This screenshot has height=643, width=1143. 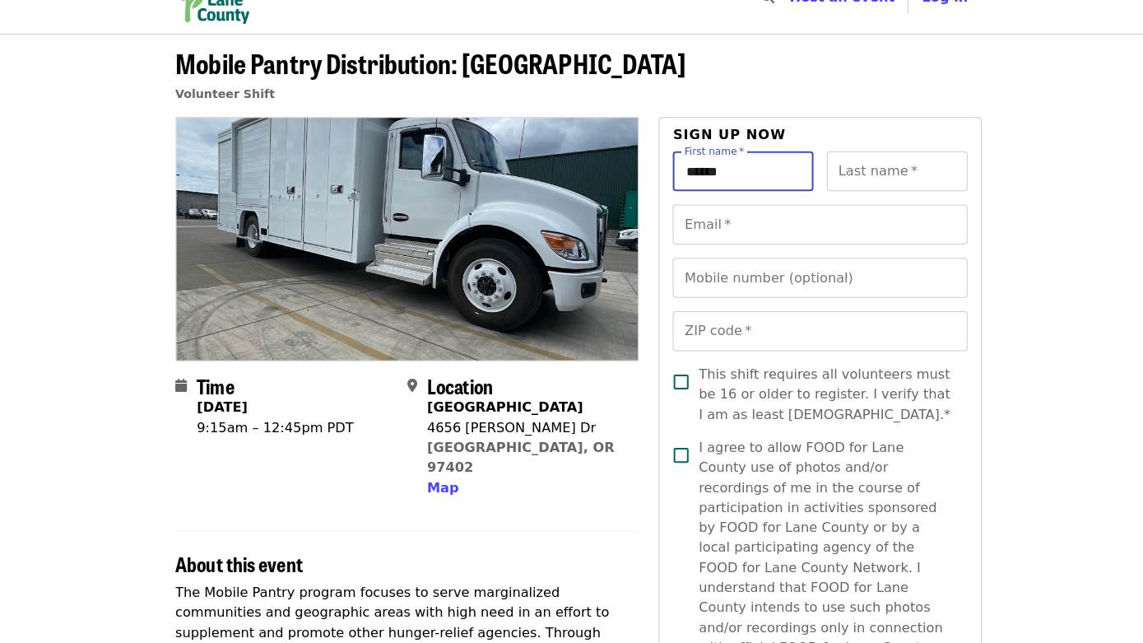 I want to click on i: map-marker-alt icon, so click(x=407, y=381).